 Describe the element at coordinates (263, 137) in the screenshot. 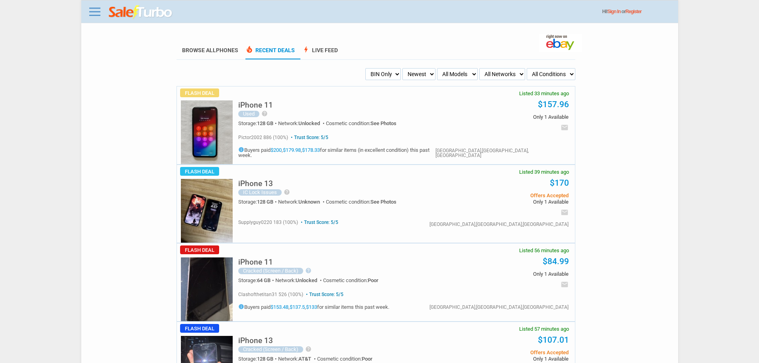

I see `span: pictor2002 886 (100%)` at that location.